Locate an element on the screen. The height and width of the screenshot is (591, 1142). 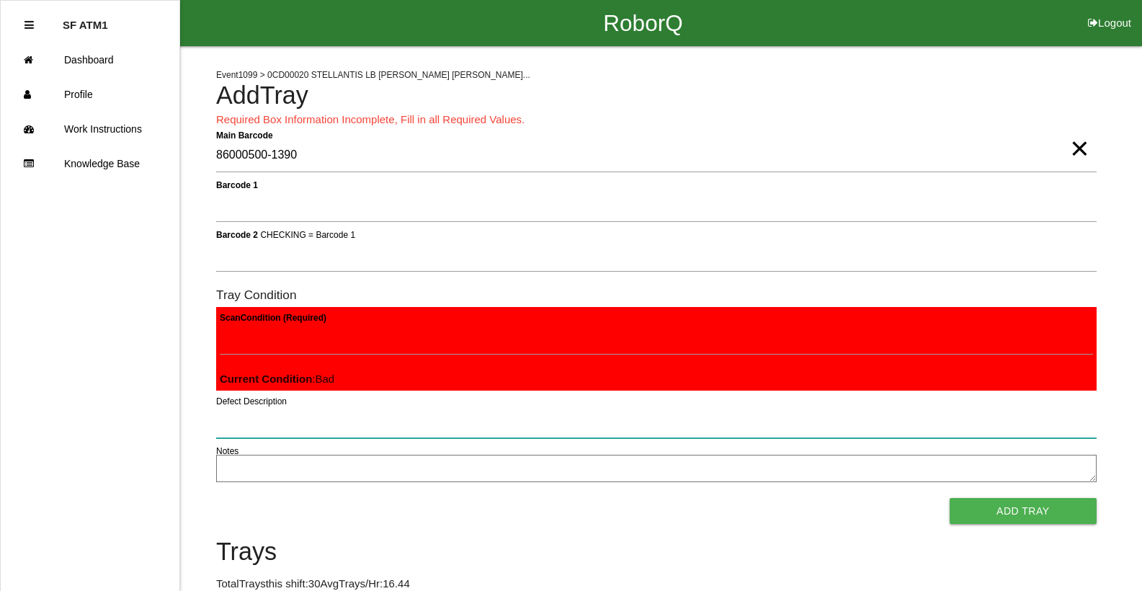
button: Add Tray is located at coordinates (1023, 511).